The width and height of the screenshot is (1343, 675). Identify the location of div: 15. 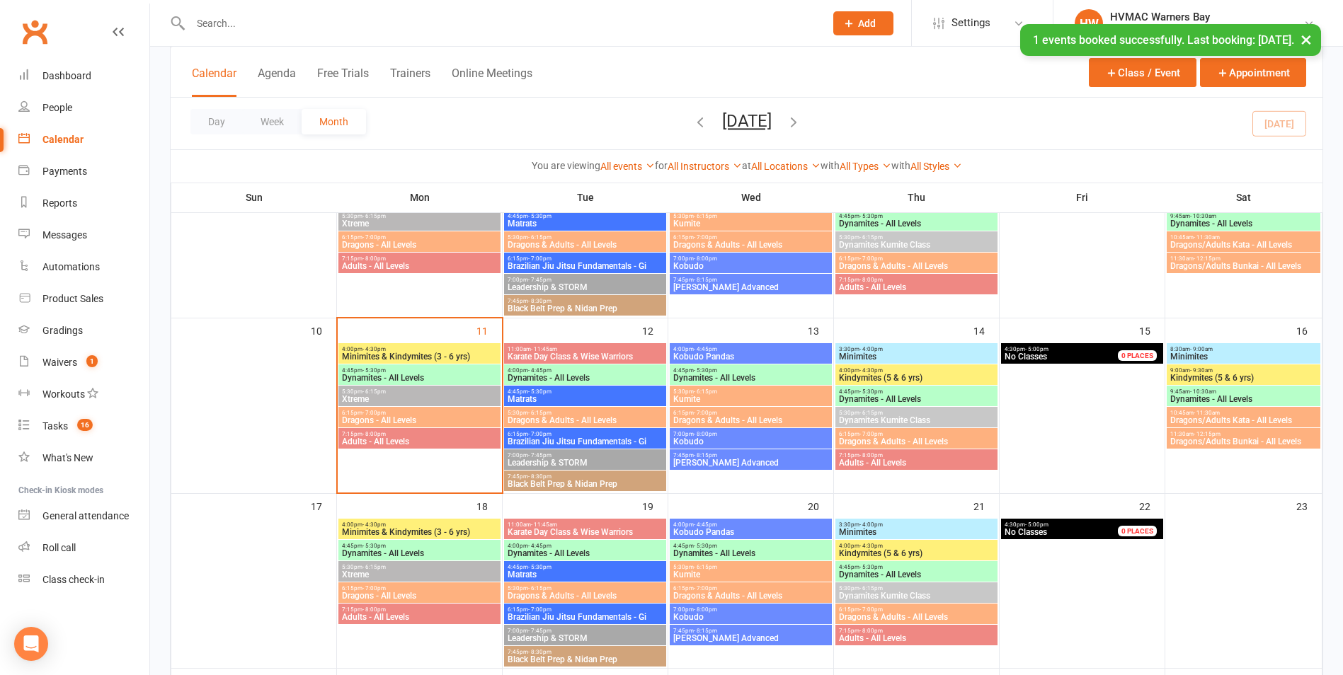
(1152, 330).